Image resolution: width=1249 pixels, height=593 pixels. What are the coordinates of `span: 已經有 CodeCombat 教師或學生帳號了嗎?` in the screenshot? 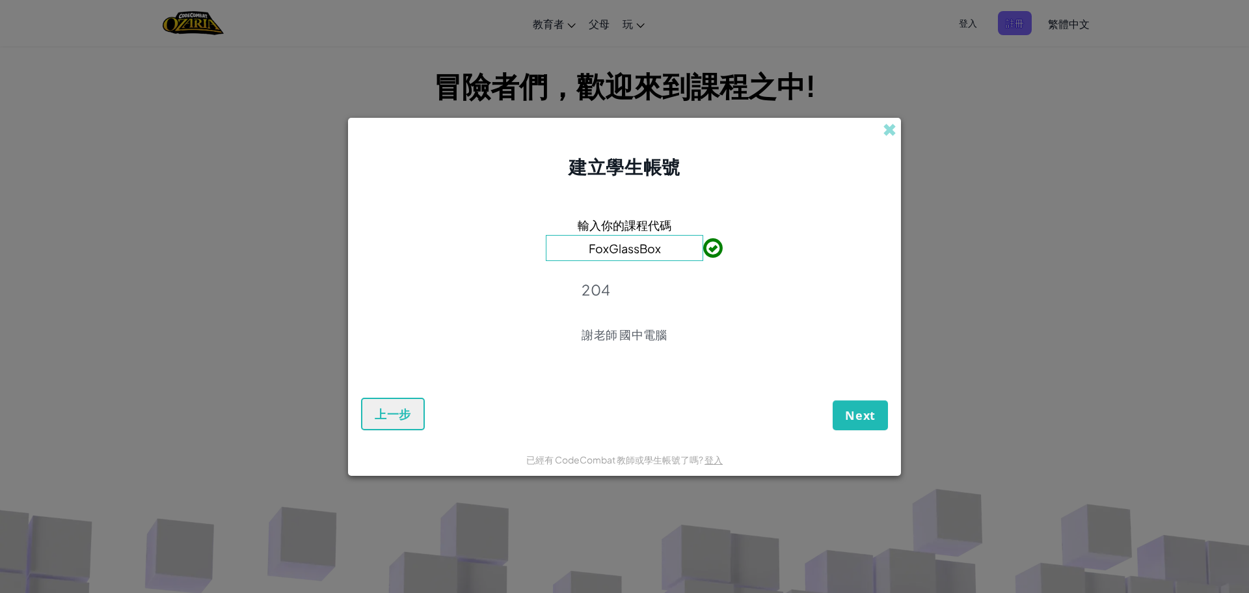 It's located at (616, 459).